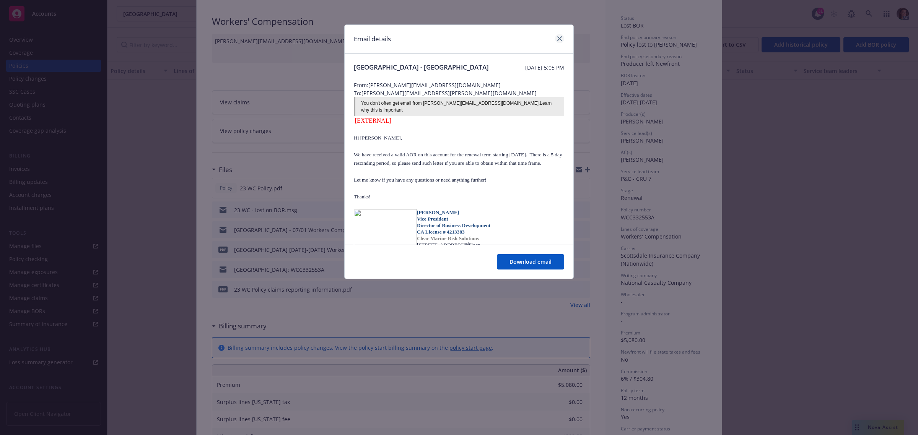  I want to click on button: Download email, so click(531, 262).